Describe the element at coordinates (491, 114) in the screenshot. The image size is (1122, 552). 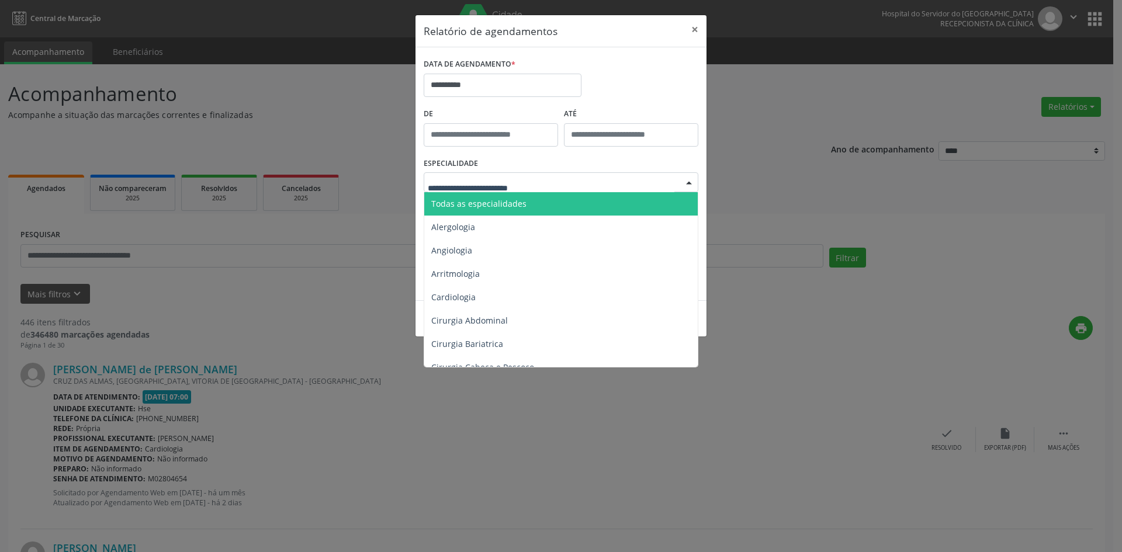
I see `label: De` at that location.